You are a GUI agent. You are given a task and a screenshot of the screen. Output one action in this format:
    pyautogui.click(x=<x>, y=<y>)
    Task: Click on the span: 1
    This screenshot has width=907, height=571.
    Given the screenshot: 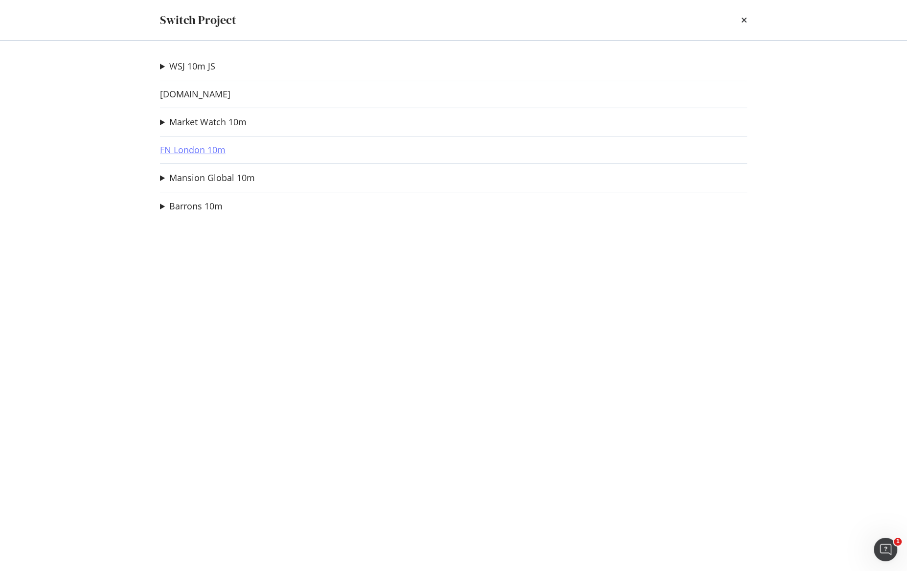 What is the action you would take?
    pyautogui.click(x=898, y=542)
    